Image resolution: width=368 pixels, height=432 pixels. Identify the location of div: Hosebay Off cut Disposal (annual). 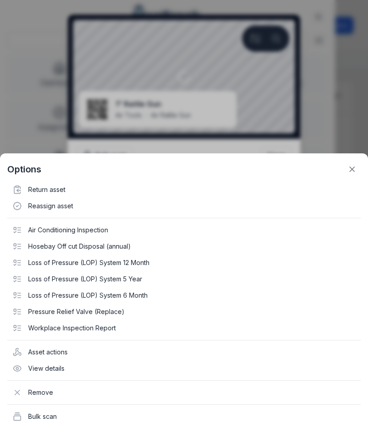
(184, 247).